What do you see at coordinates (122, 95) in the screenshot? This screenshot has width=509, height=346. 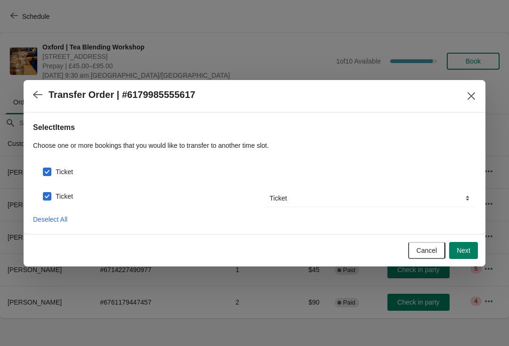 I see `h2: Transfer Order | #6179985555617` at bounding box center [122, 95].